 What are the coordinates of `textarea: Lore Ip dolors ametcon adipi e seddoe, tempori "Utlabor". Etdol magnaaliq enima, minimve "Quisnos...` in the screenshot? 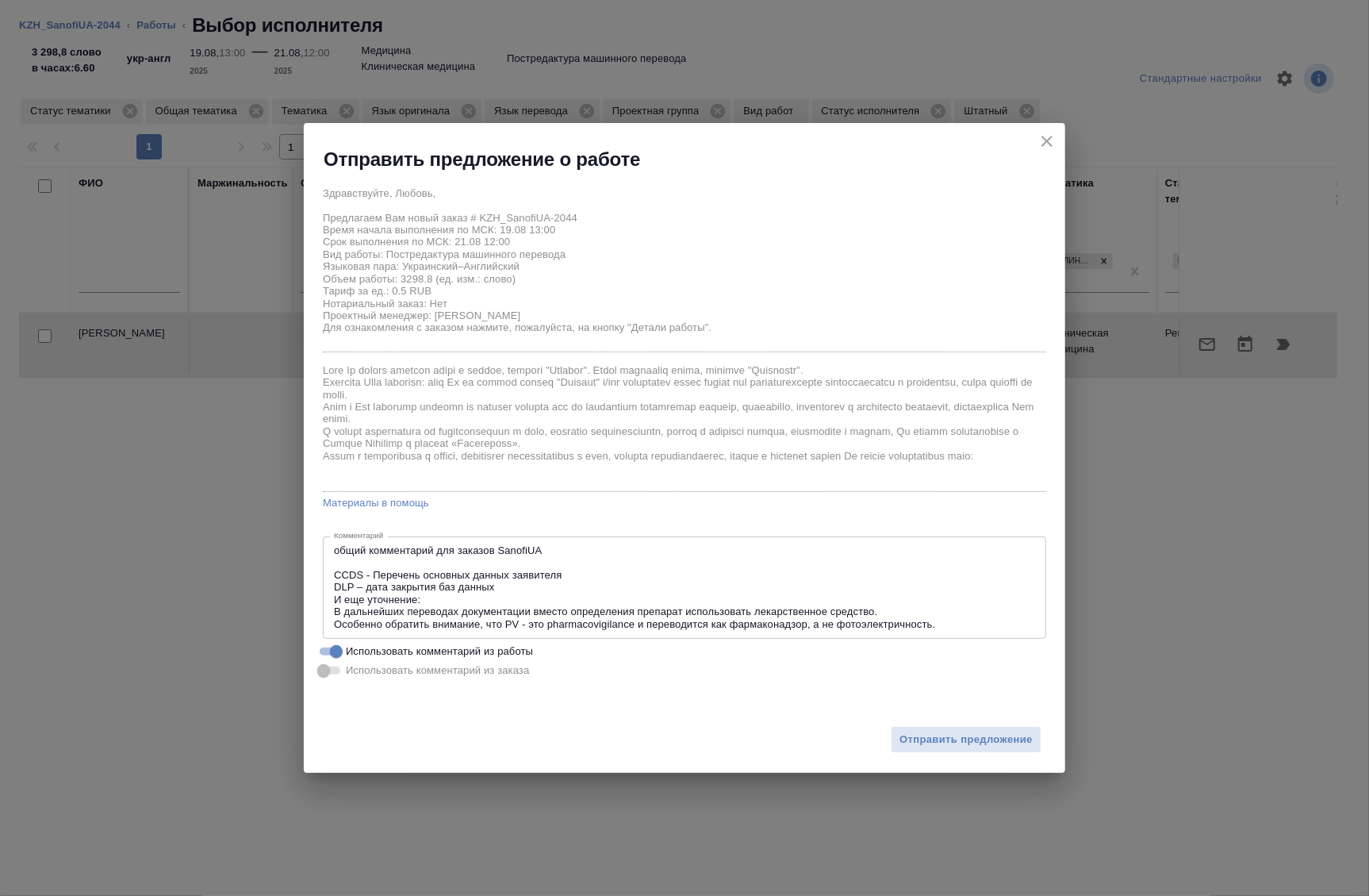 It's located at (685, 425).